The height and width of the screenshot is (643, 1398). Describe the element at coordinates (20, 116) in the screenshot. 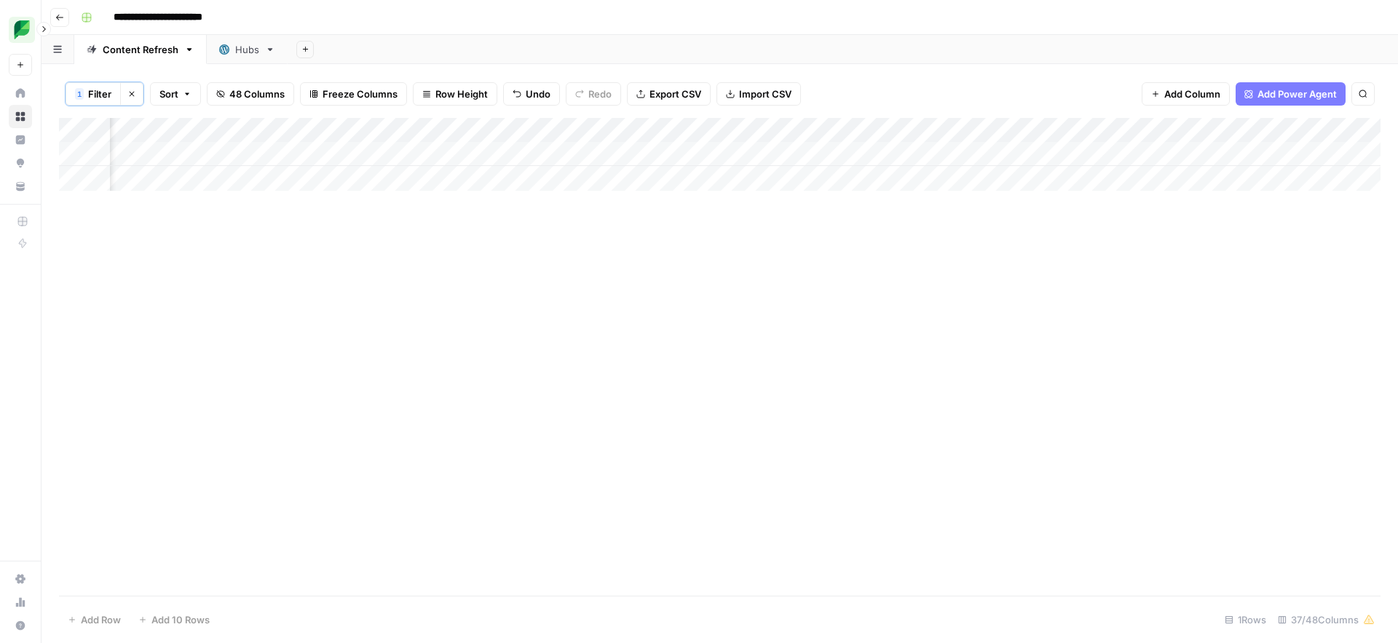

I see `a: Browse` at that location.